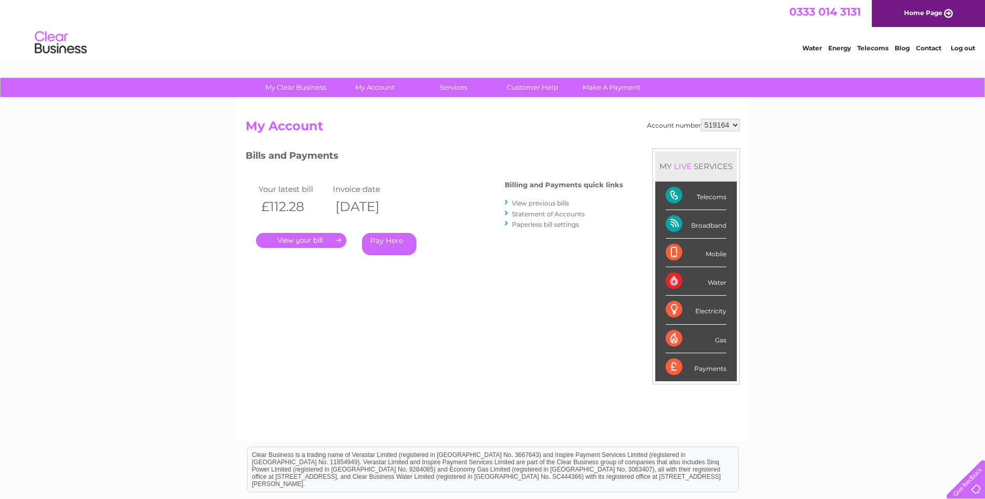 This screenshot has width=985, height=499. What do you see at coordinates (434, 157) in the screenshot?
I see `h3: Bills and Payments` at bounding box center [434, 157].